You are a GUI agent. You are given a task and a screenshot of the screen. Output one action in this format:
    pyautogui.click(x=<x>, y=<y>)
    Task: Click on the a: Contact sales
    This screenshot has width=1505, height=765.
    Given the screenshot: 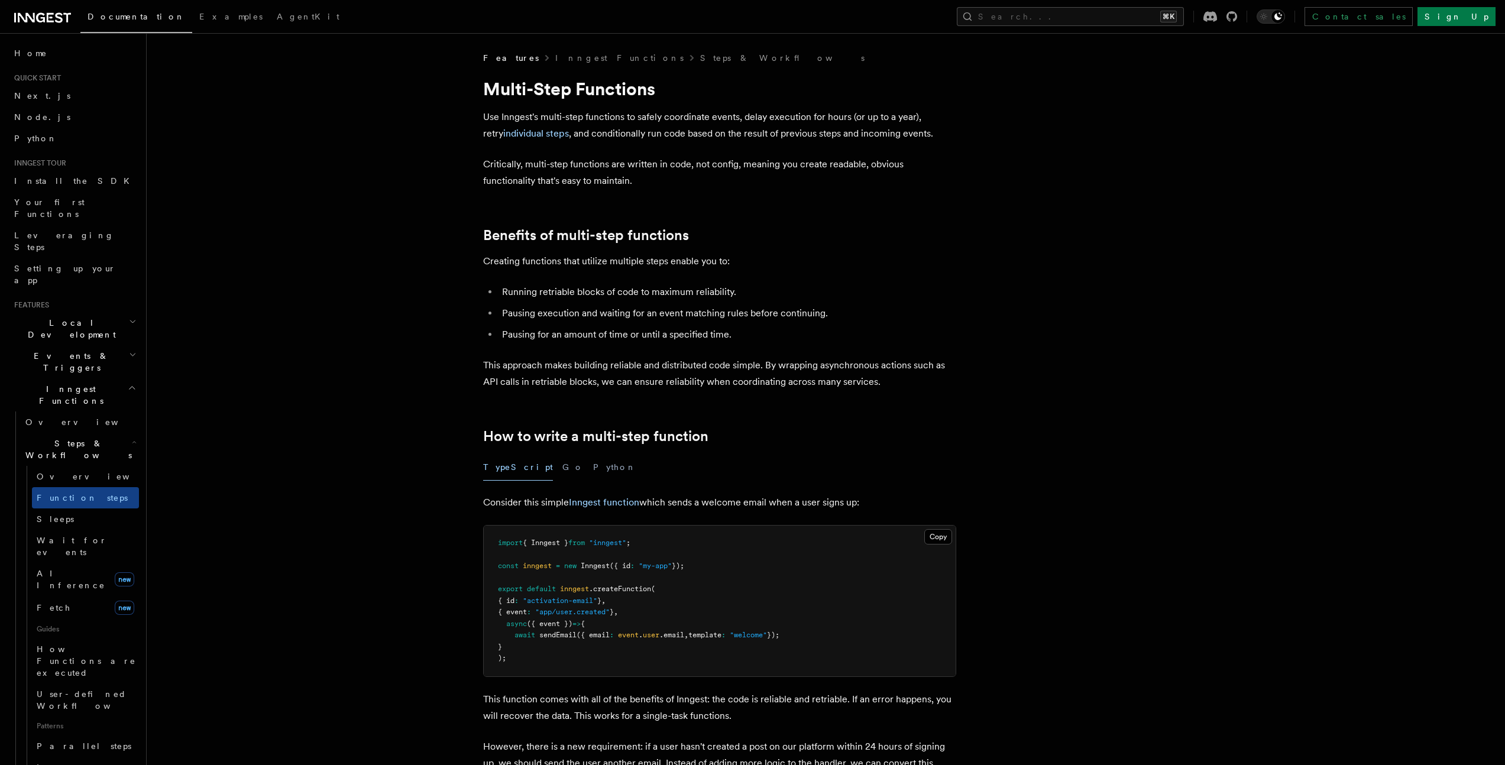 What is the action you would take?
    pyautogui.click(x=1359, y=17)
    